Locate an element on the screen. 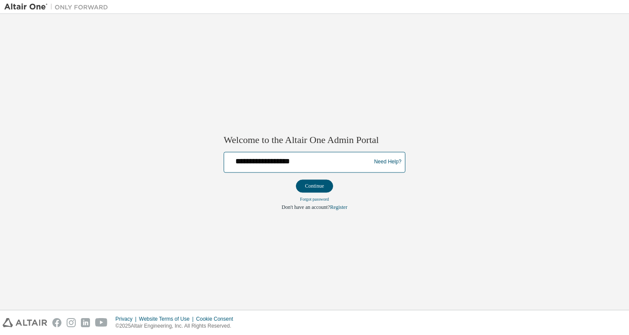 The width and height of the screenshot is (629, 335). h2: Welcome to the Altair One Admin Portal is located at coordinates (315, 140).